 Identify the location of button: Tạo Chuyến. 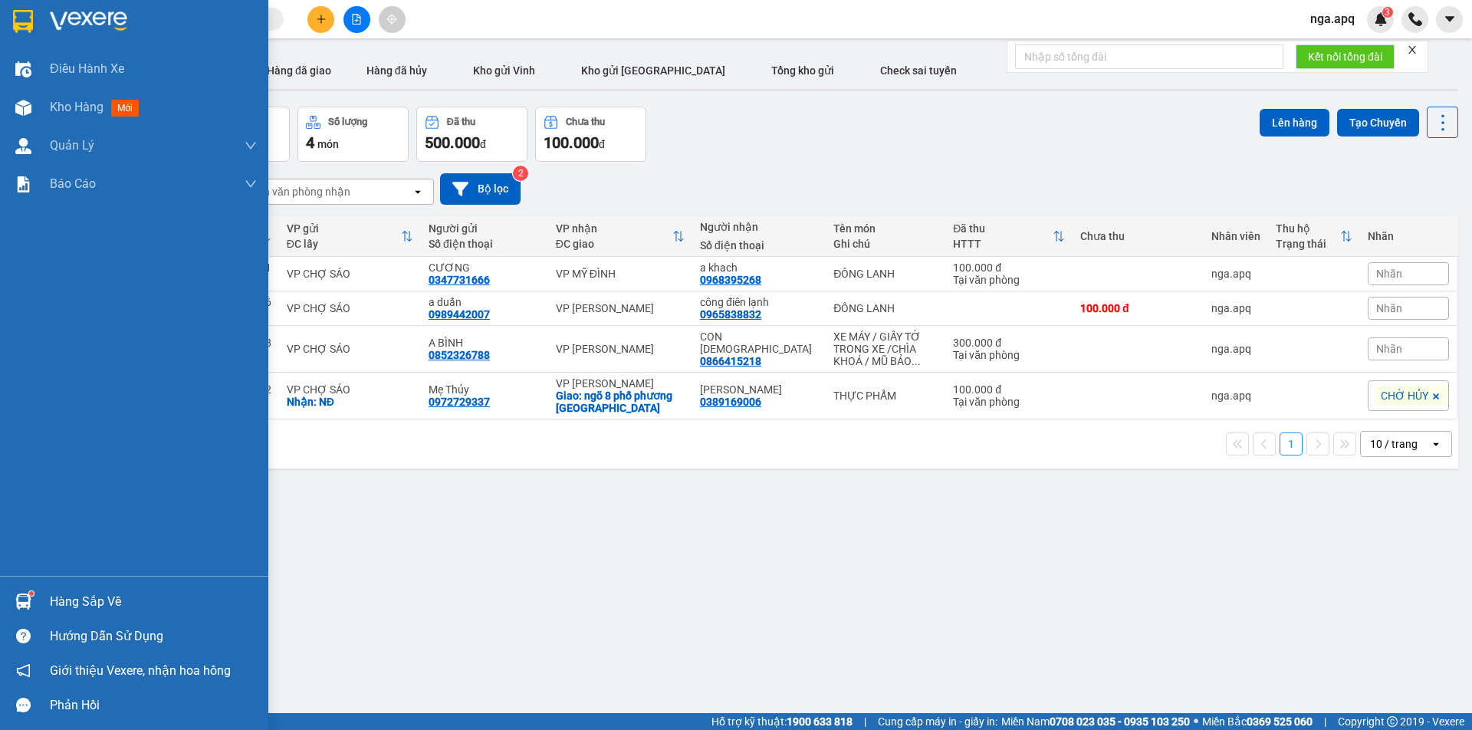
(1378, 123).